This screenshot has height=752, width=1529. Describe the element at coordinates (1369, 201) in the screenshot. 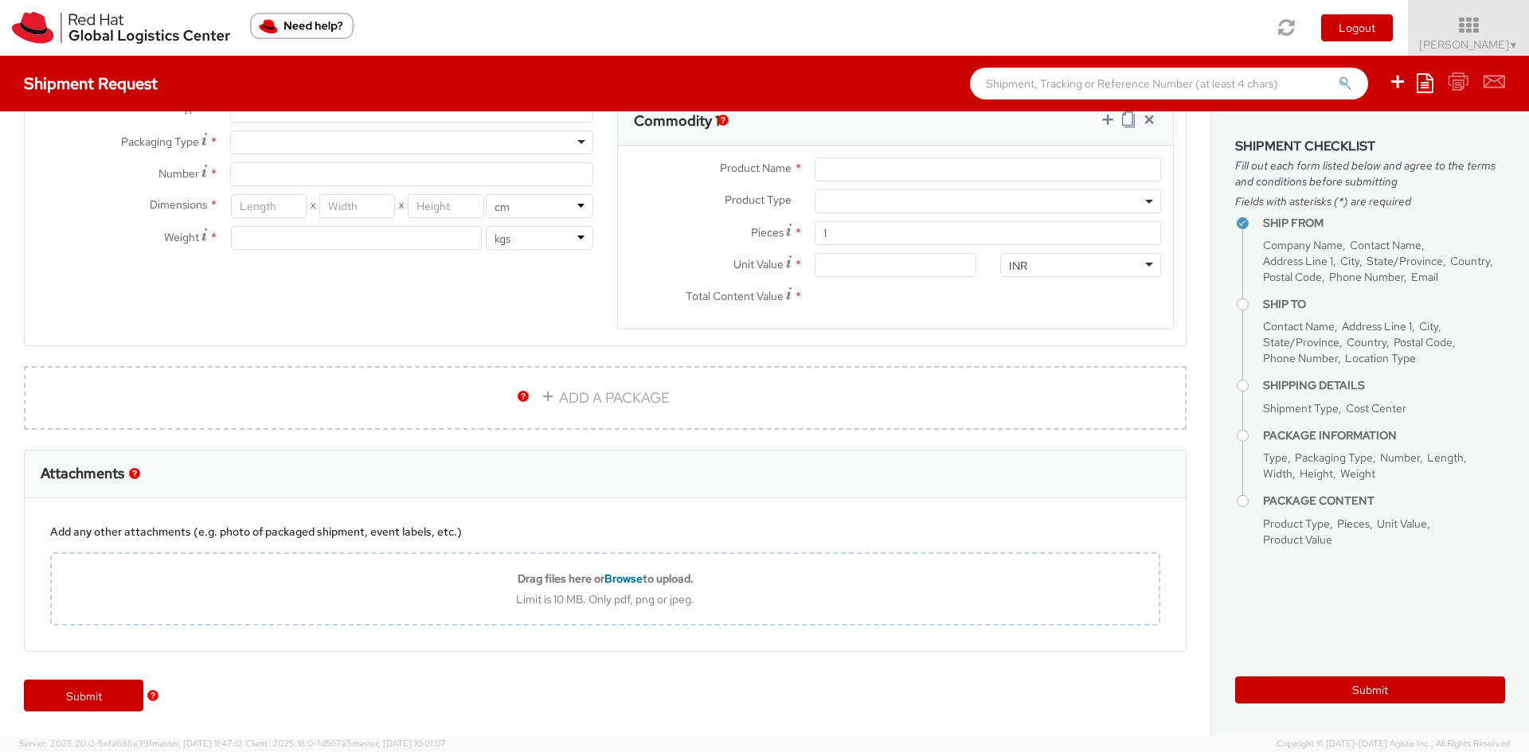

I see `span: Fields with asterisks (*) are required` at that location.